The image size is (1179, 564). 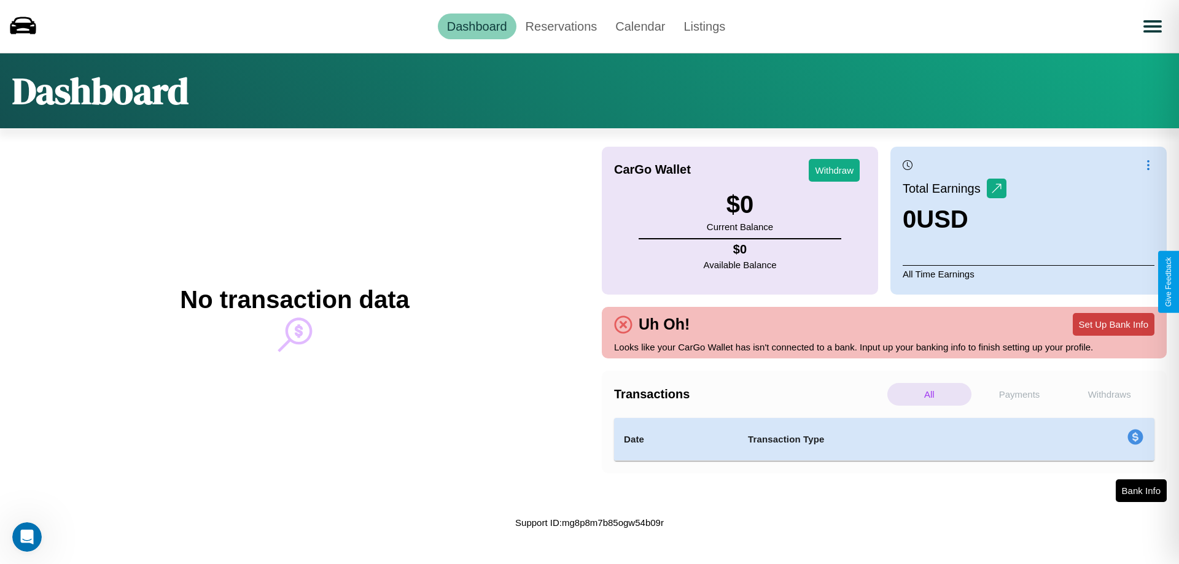 What do you see at coordinates (884, 440) in the screenshot?
I see `table: simple table` at bounding box center [884, 440].